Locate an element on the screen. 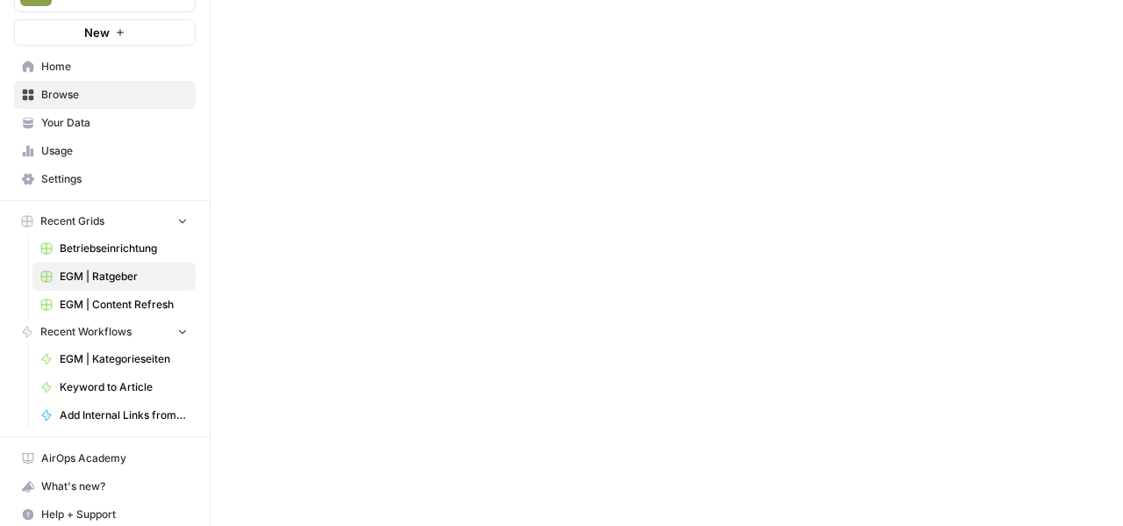  a: Browse is located at coordinates (104, 95).